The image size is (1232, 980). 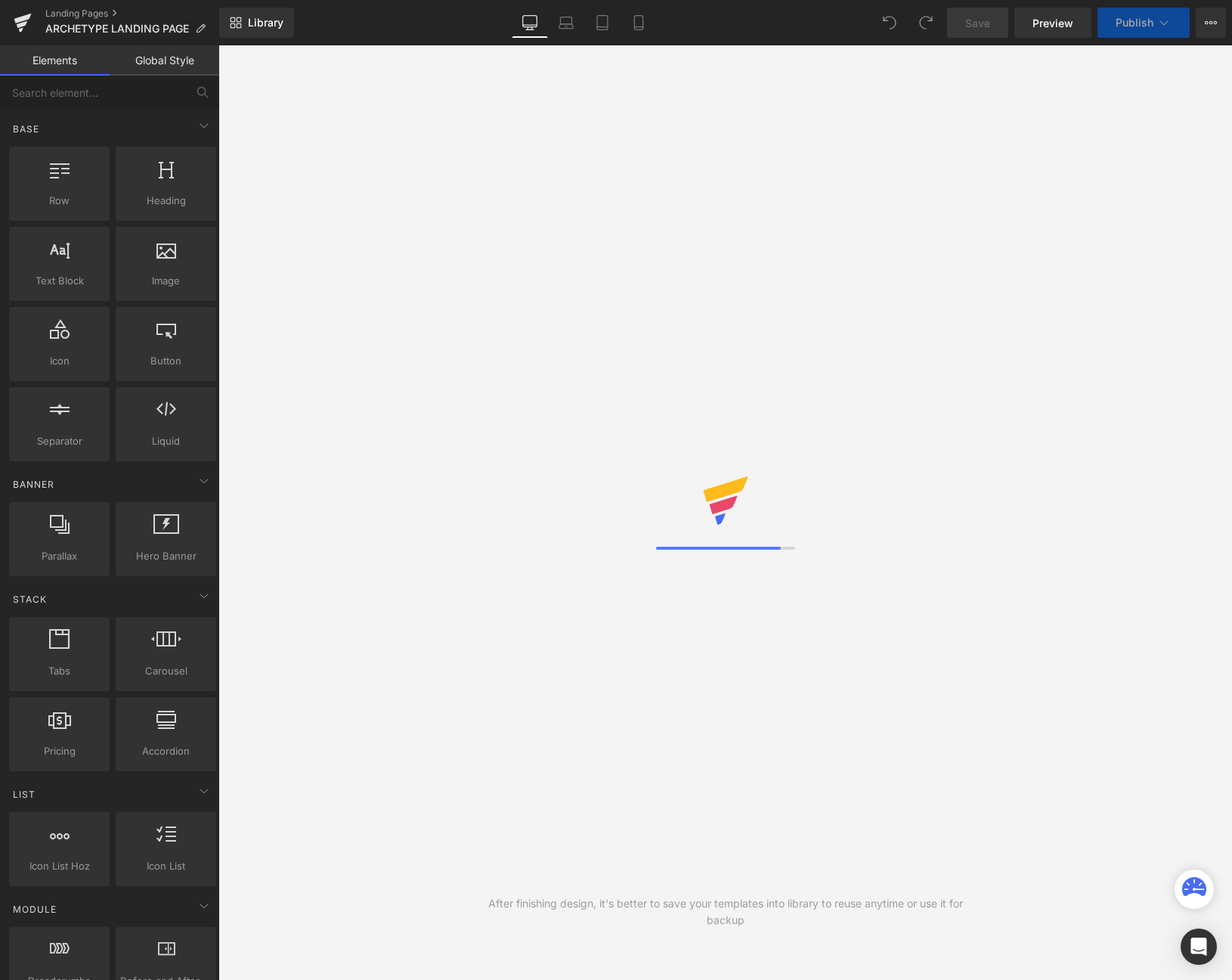 What do you see at coordinates (59, 280) in the screenshot?
I see `span: Text Block` at bounding box center [59, 280].